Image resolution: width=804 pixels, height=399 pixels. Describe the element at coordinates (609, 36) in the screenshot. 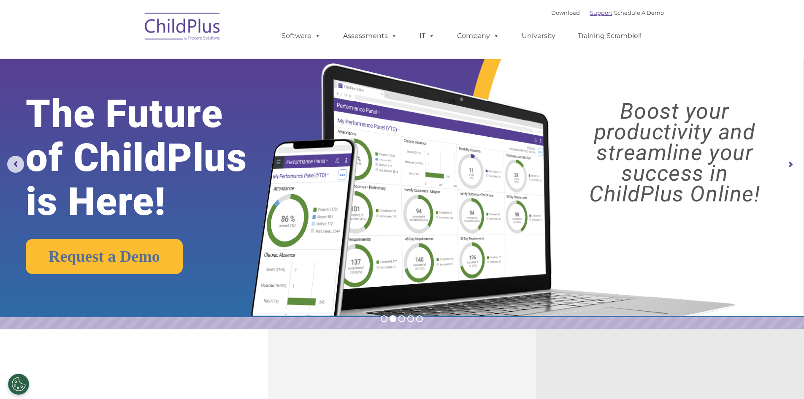

I see `a: Training Scramble!!` at that location.